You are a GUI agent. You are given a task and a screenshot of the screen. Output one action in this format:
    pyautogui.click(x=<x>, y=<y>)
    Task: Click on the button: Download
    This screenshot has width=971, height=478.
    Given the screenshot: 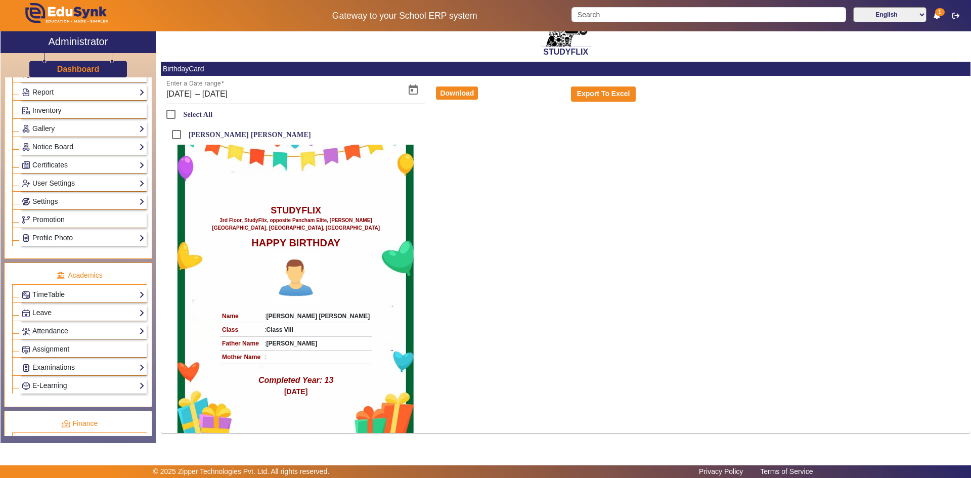 What is the action you would take?
    pyautogui.click(x=457, y=93)
    